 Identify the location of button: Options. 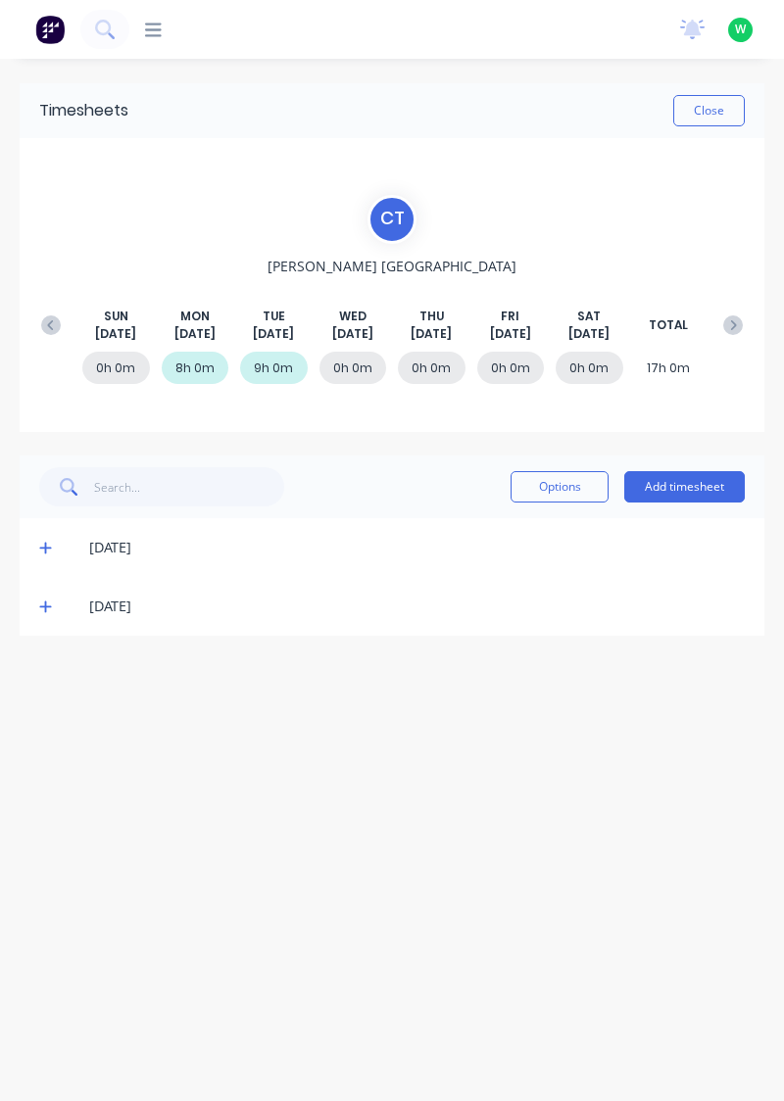
(559, 487).